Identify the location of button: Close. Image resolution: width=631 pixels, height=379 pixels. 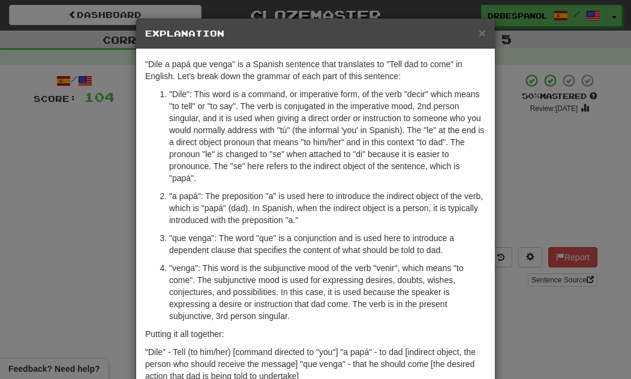
(482, 32).